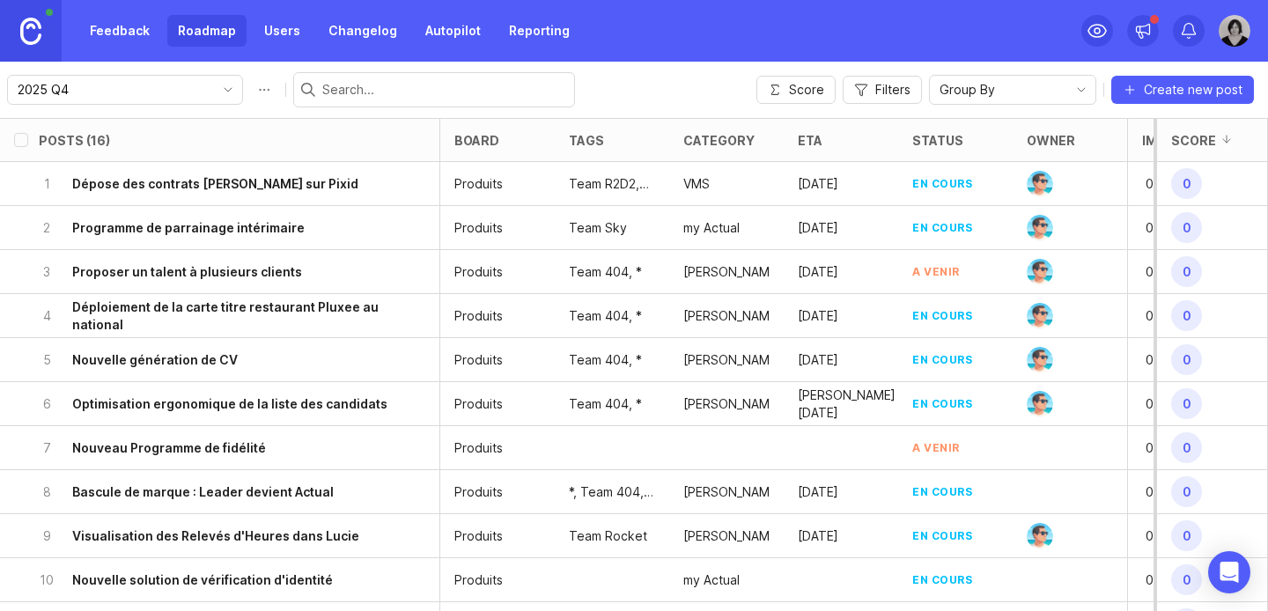 The width and height of the screenshot is (1268, 611). I want to click on p: 7, so click(47, 448).